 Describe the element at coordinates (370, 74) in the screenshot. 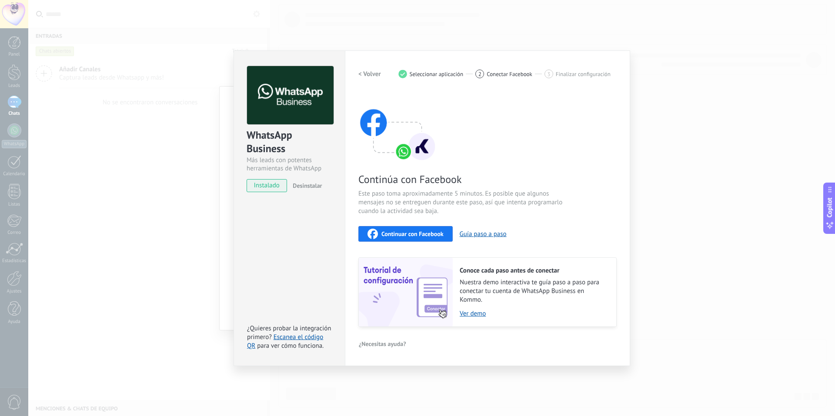

I see `button: < Volver` at that location.